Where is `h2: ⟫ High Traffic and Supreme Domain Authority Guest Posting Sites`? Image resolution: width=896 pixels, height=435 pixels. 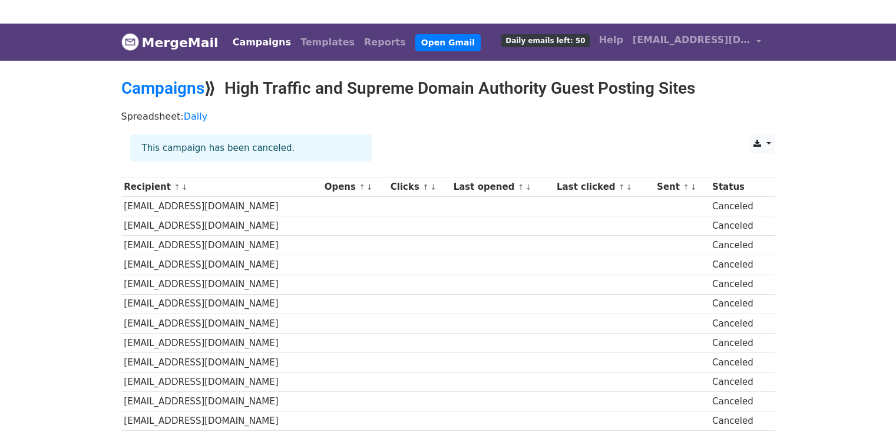 h2: ⟫ High Traffic and Supreme Domain Authority Guest Posting Sites is located at coordinates (448, 88).